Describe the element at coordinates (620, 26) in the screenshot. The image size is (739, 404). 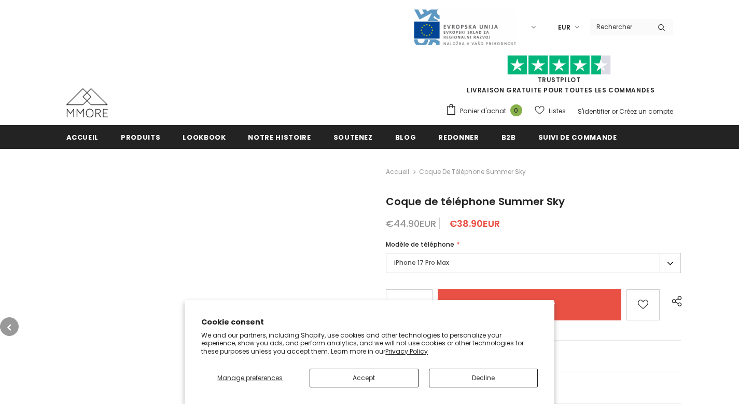
I see `input: Search Site` at that location.